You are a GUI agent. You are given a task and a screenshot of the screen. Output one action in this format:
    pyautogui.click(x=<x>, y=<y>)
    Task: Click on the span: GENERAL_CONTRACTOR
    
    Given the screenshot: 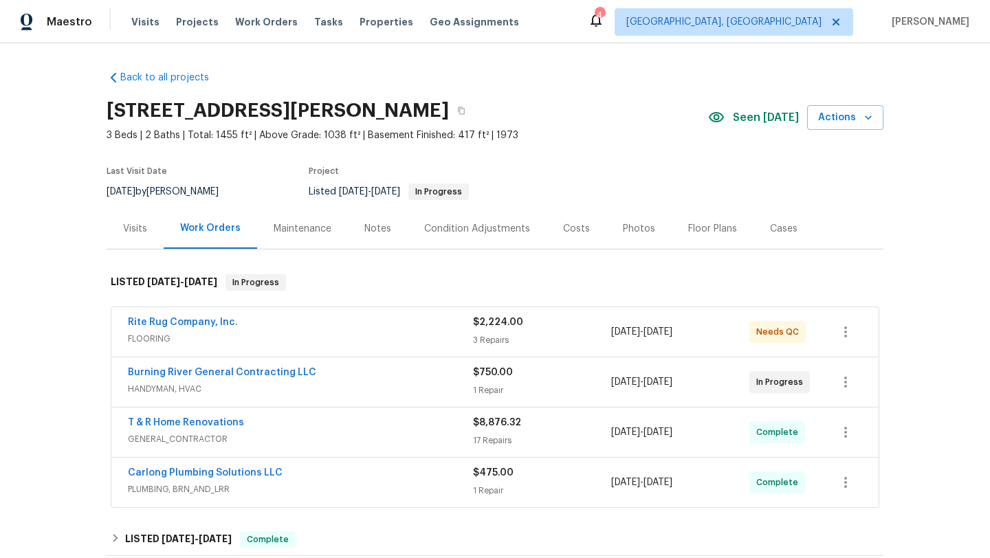 What is the action you would take?
    pyautogui.click(x=300, y=439)
    